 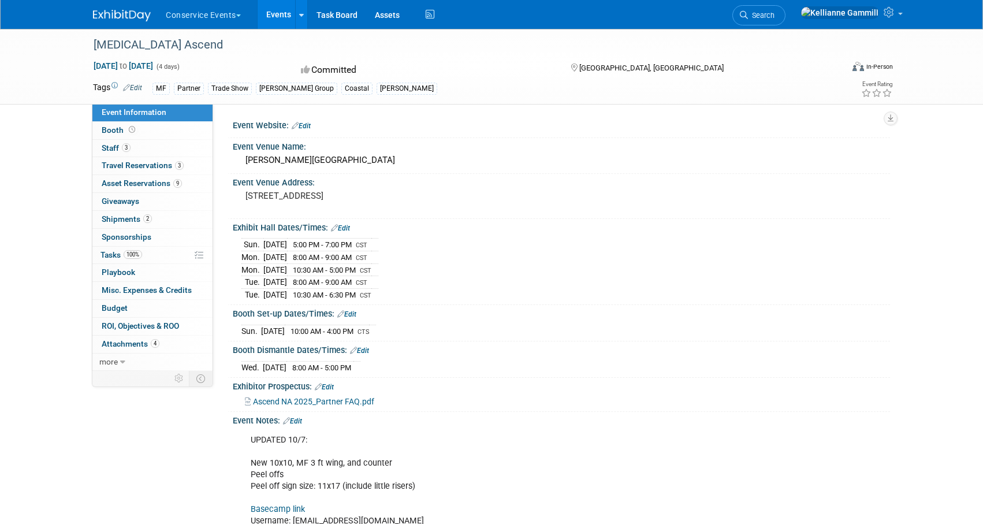 I want to click on td: Personalize Event Tab Strip, so click(x=179, y=378).